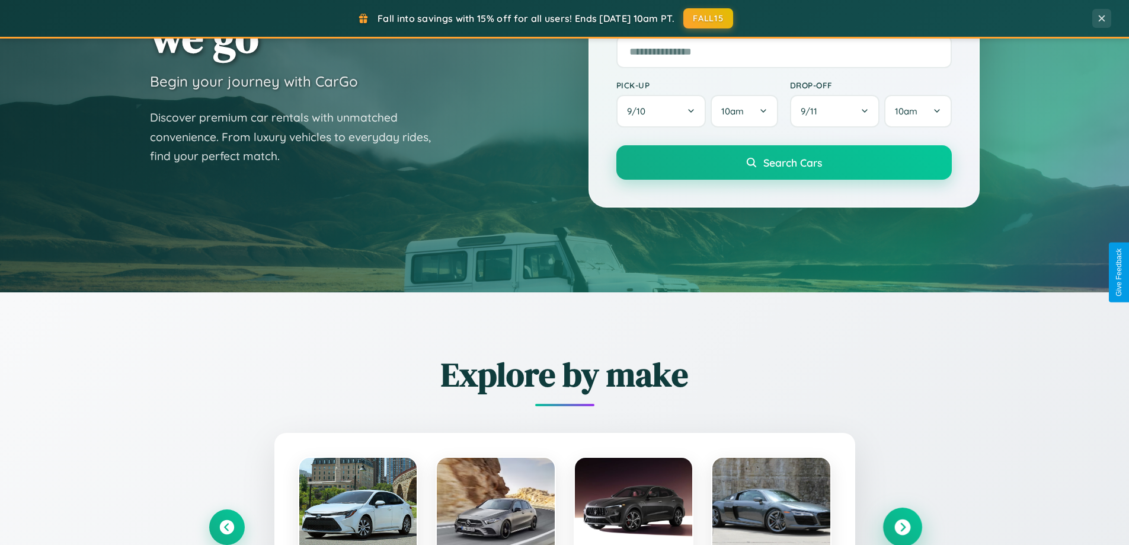 The width and height of the screenshot is (1129, 545). Describe the element at coordinates (662, 111) in the screenshot. I see `button: 9/10` at that location.